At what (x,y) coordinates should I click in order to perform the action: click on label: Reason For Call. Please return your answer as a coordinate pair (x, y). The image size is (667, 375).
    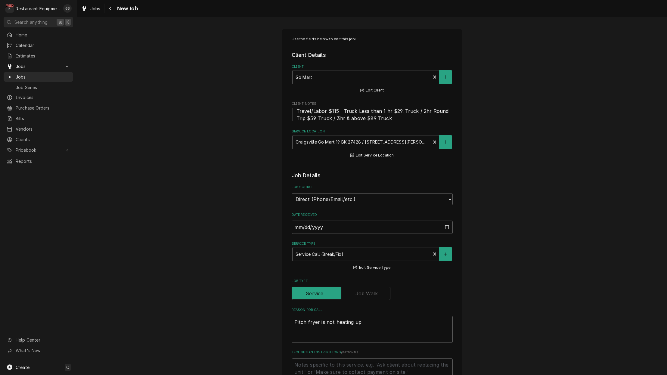
    Looking at the image, I should click on (372, 310).